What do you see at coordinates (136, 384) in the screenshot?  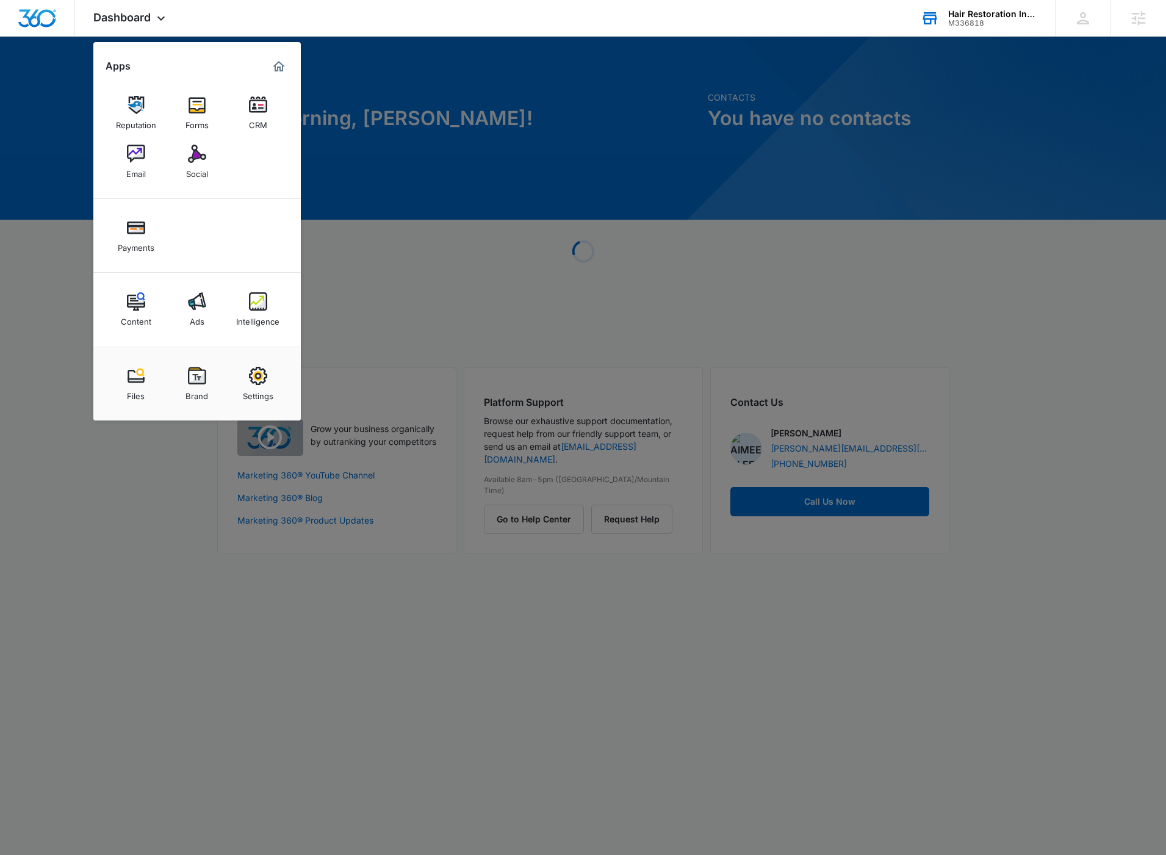 I see `a: Files` at bounding box center [136, 384].